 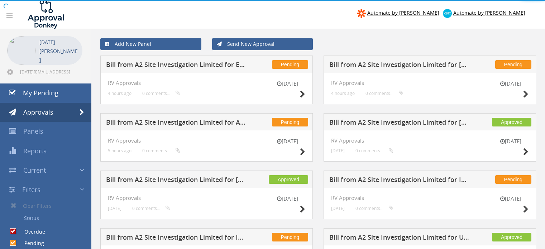 I want to click on h5: Bill from A2 Site Investigation Limited for AMA Waste Management, so click(x=176, y=123).